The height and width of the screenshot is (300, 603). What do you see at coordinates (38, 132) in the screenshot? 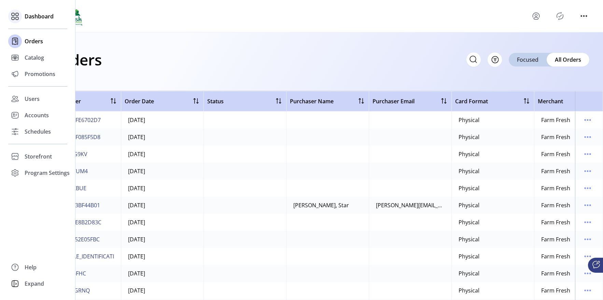
I see `span: Schedules` at bounding box center [38, 132].